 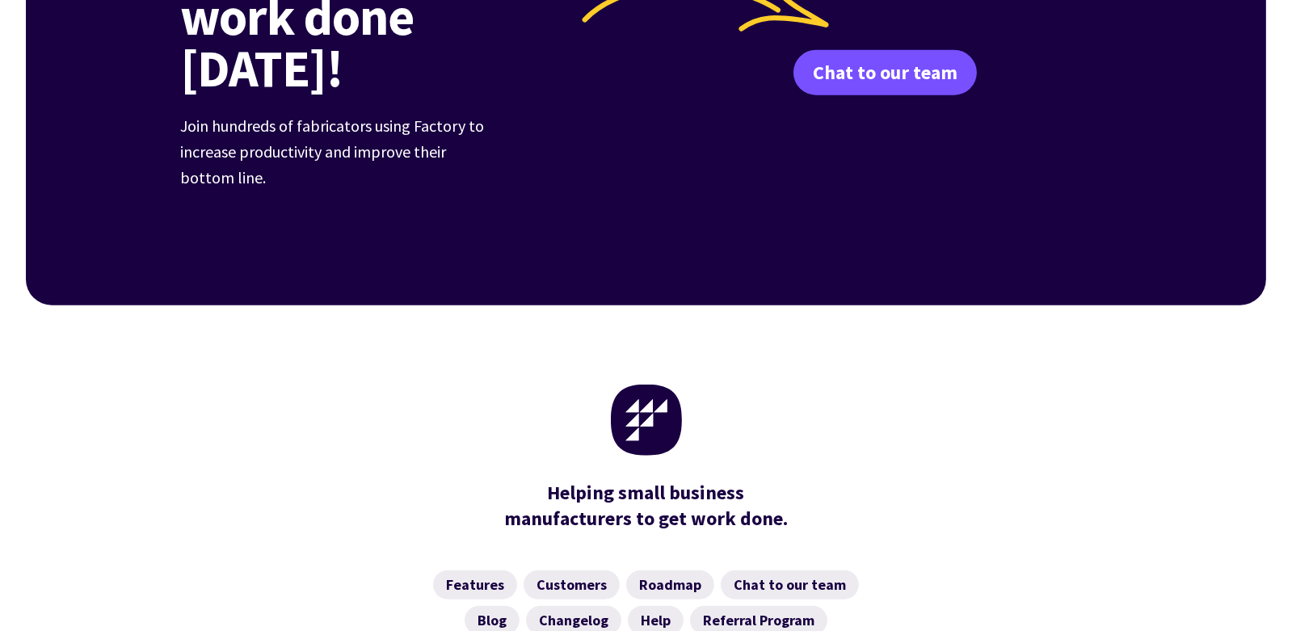 I want to click on a: Customers, so click(x=571, y=585).